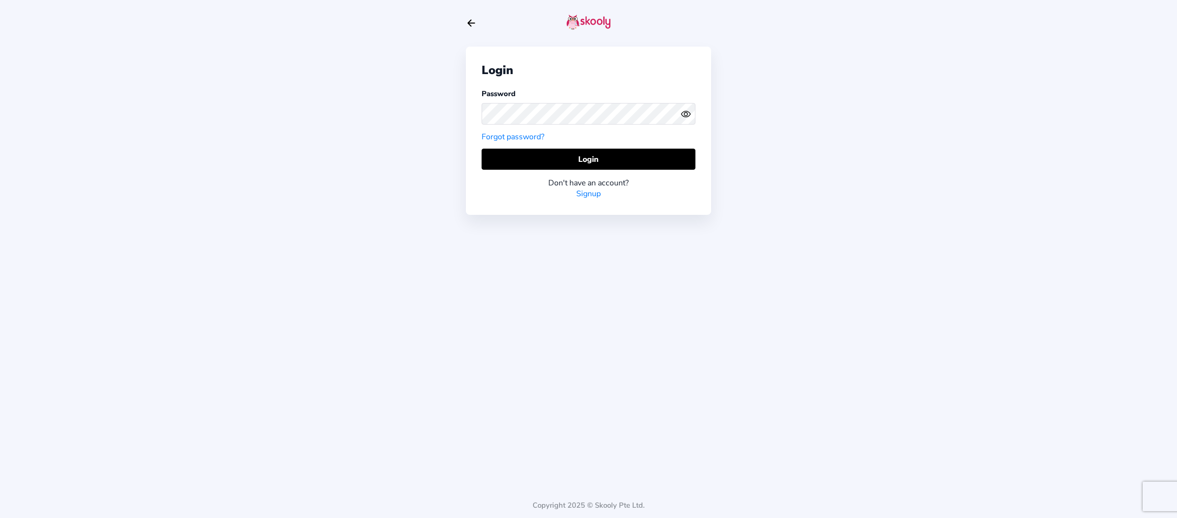  What do you see at coordinates (688, 114) in the screenshot?
I see `button: eye outlineeye off outline` at bounding box center [688, 114].